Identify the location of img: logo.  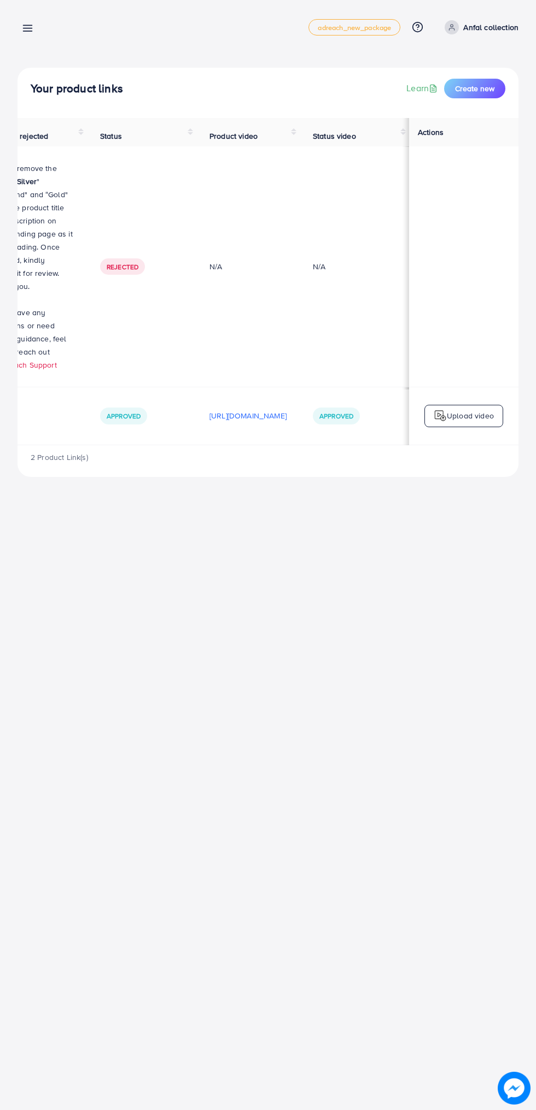
(440, 416).